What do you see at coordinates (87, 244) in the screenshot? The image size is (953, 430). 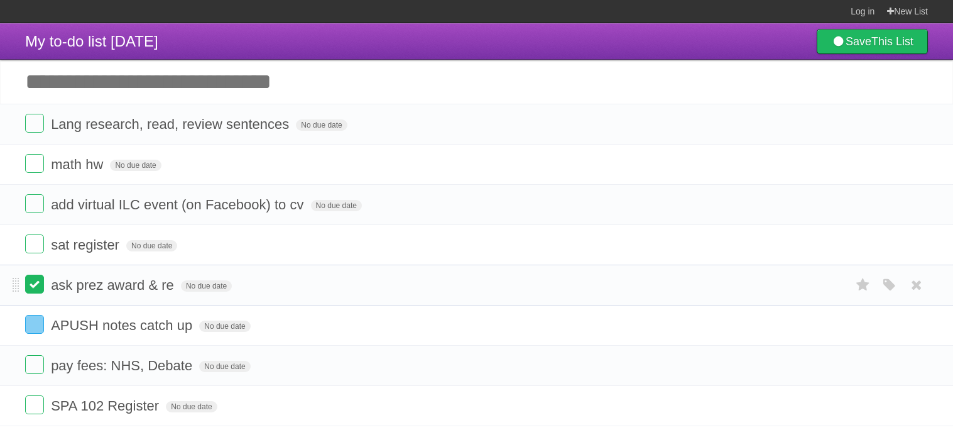 I see `span: sat register` at bounding box center [87, 244].